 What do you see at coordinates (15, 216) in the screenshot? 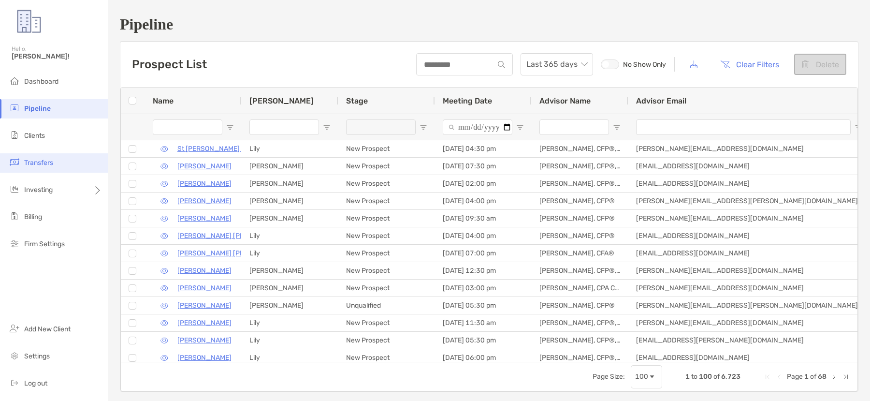
I see `img: billing icon` at bounding box center [15, 216].